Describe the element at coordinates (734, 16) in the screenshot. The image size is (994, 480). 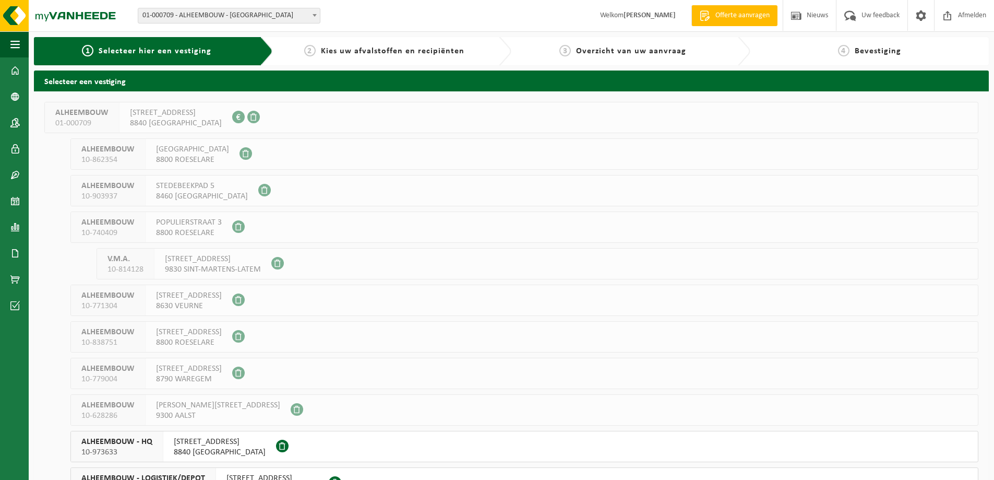
I see `a: Offerte aanvragen` at that location.